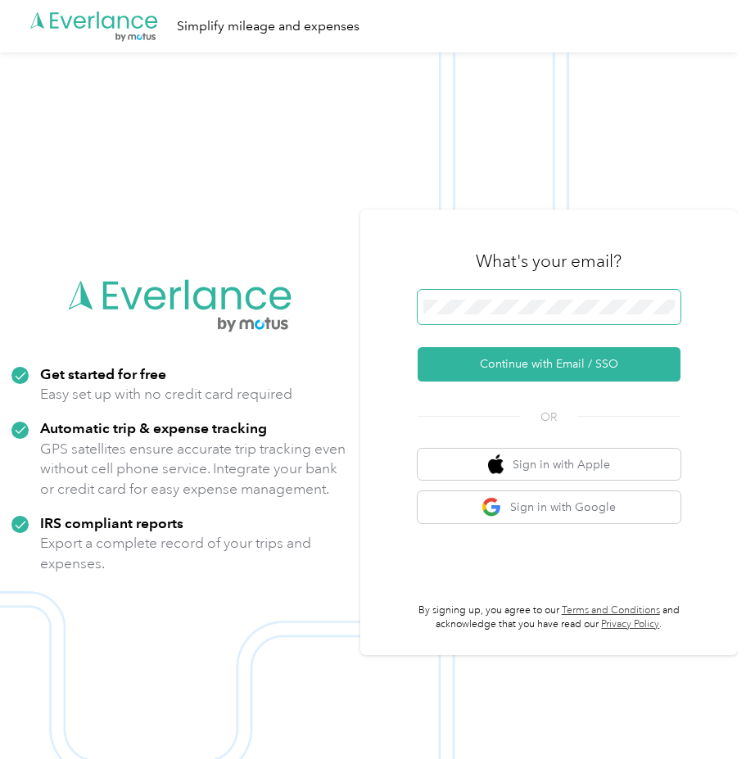 The width and height of the screenshot is (746, 759). Describe the element at coordinates (549, 417) in the screenshot. I see `span: OR` at that location.